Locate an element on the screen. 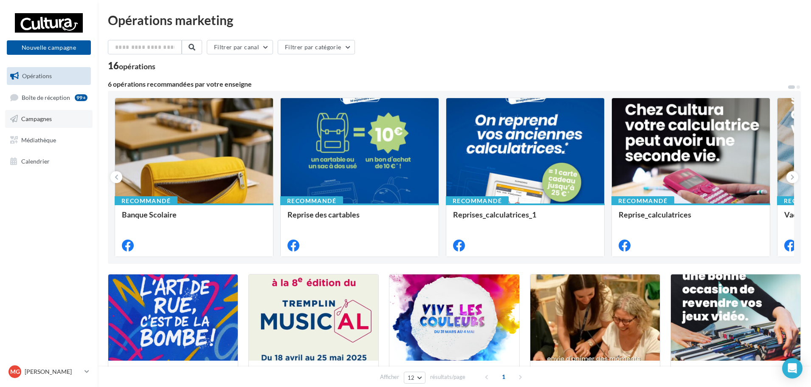 This screenshot has height=387, width=811. span: 12 is located at coordinates (411, 377).